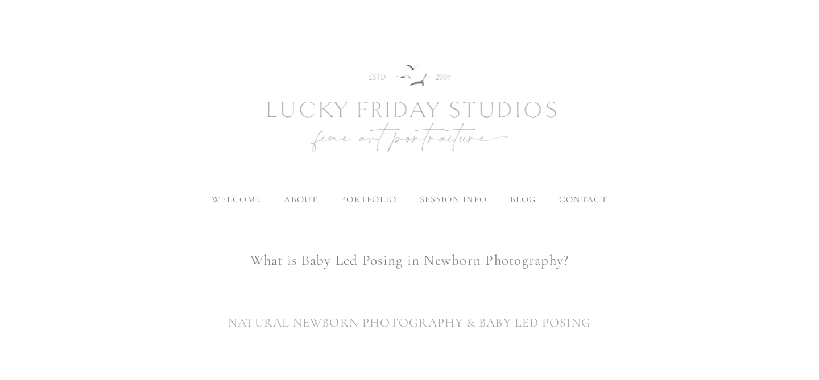  Describe the element at coordinates (368, 200) in the screenshot. I see `label: portfolio` at that location.